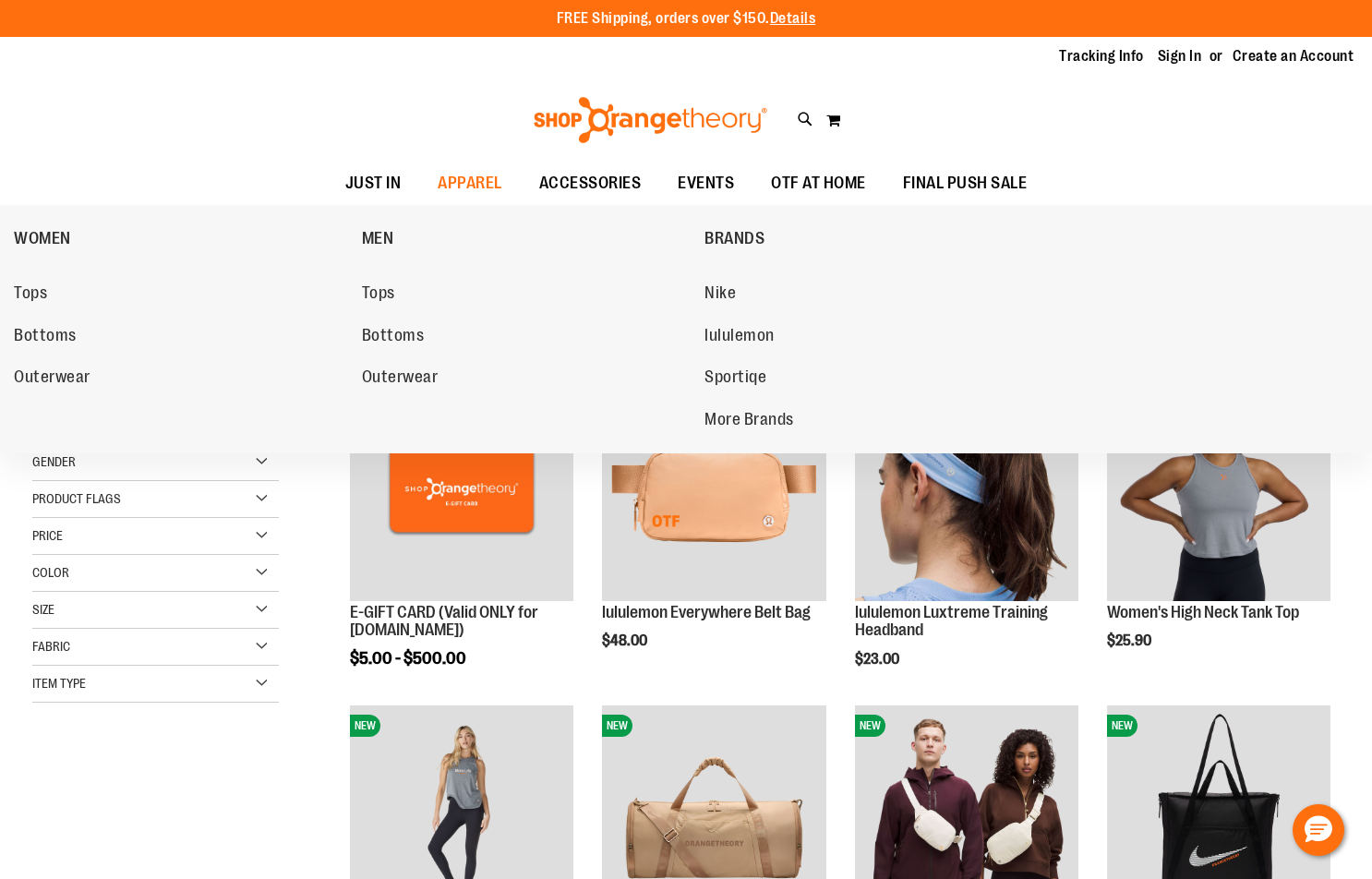 The height and width of the screenshot is (879, 1372). Describe the element at coordinates (1294, 56) in the screenshot. I see `a: Create an Account` at that location.